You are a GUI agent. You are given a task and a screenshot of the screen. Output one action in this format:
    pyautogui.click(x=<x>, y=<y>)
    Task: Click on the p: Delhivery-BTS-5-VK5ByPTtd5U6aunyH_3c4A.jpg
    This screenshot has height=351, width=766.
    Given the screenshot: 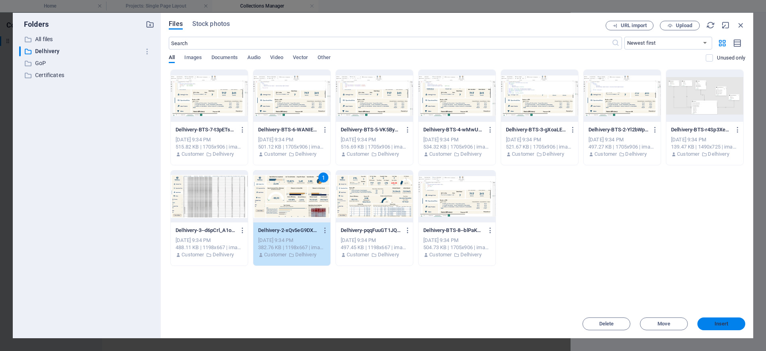 What is the action you would take?
    pyautogui.click(x=371, y=130)
    